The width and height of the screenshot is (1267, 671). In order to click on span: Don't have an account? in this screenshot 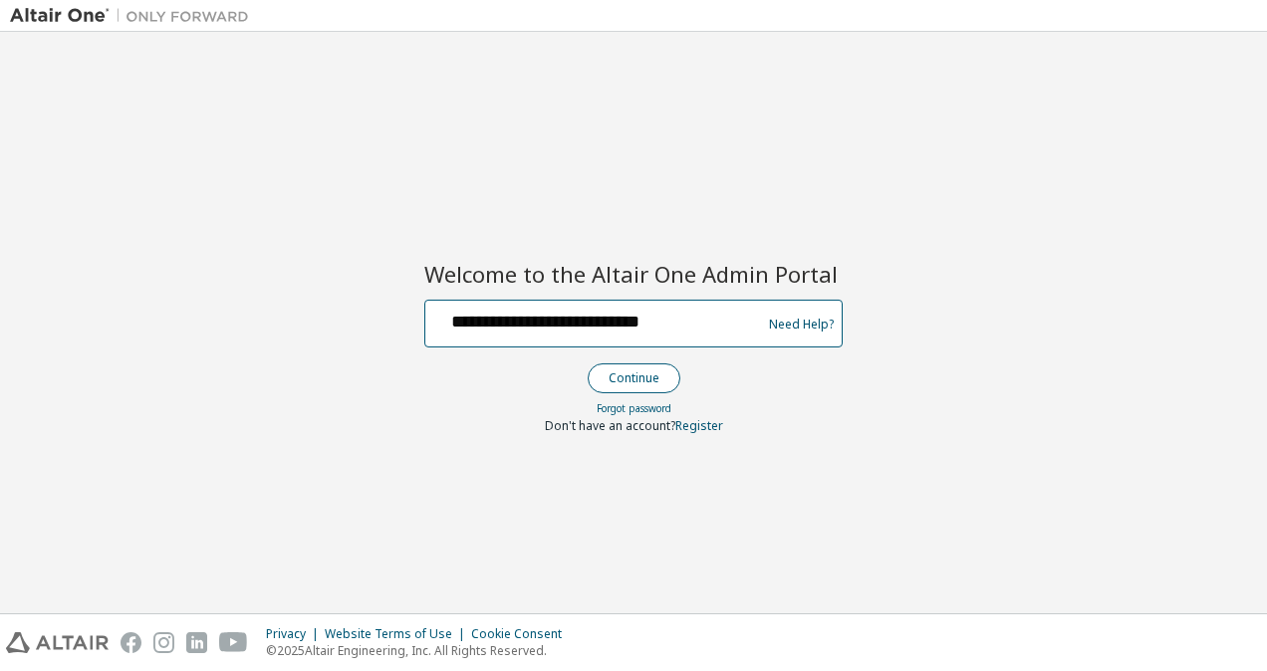, I will do `click(610, 425)`.